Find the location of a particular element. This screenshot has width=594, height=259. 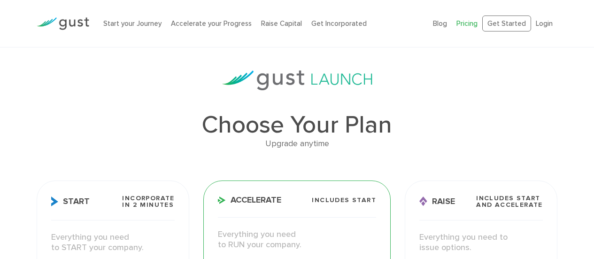

a: Get Incorporated is located at coordinates (339, 23).